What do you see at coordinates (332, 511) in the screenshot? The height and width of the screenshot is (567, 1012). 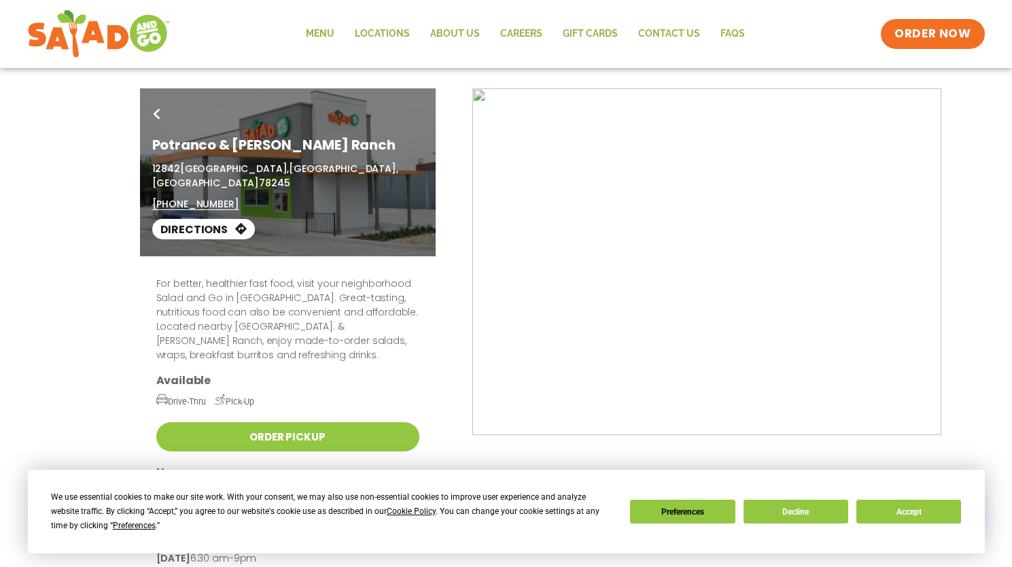 I see `div: We use essential cookies to make our site work. With your consent, we may also use non-essential ...` at bounding box center [332, 511].